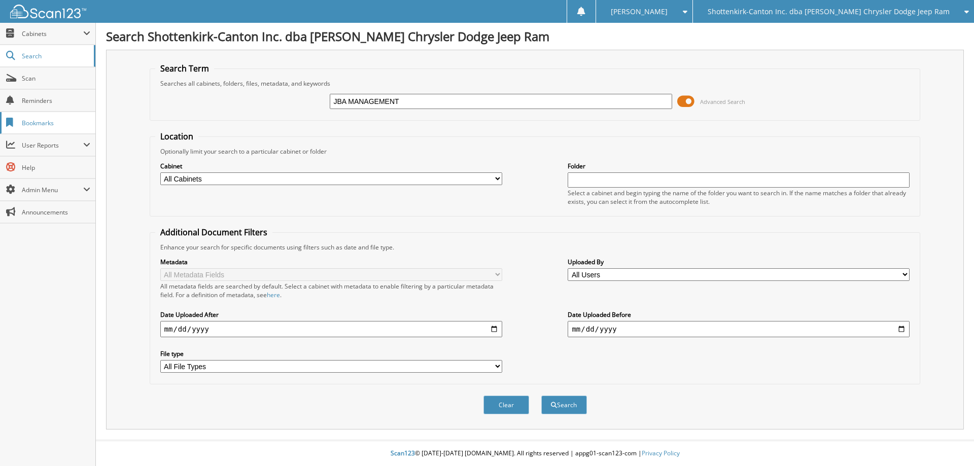  I want to click on span: Search, so click(55, 56).